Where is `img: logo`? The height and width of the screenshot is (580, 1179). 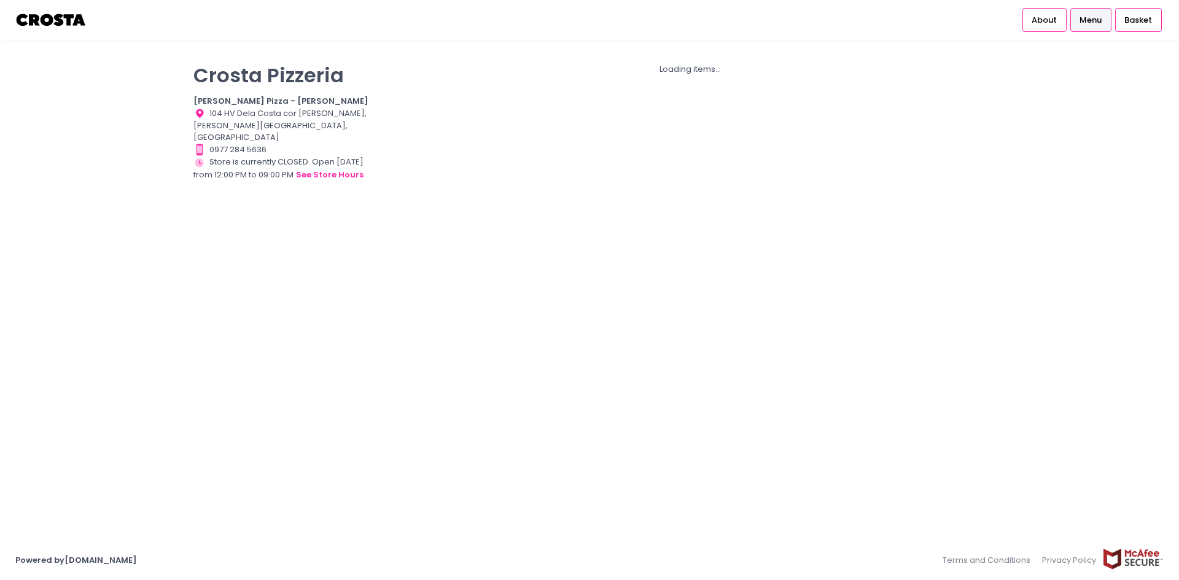 img: logo is located at coordinates (51, 20).